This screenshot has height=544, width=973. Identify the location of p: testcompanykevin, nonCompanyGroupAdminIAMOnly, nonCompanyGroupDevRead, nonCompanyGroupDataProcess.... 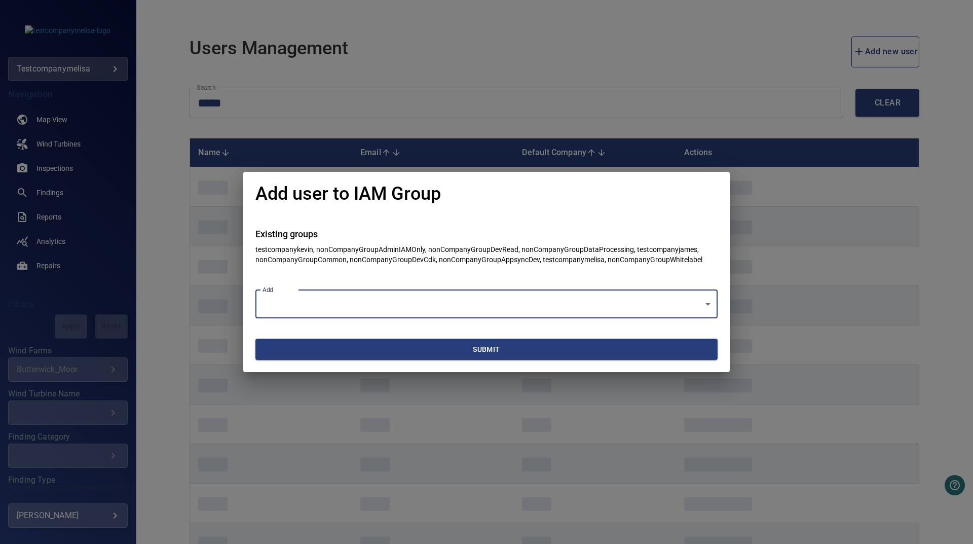
(487, 254).